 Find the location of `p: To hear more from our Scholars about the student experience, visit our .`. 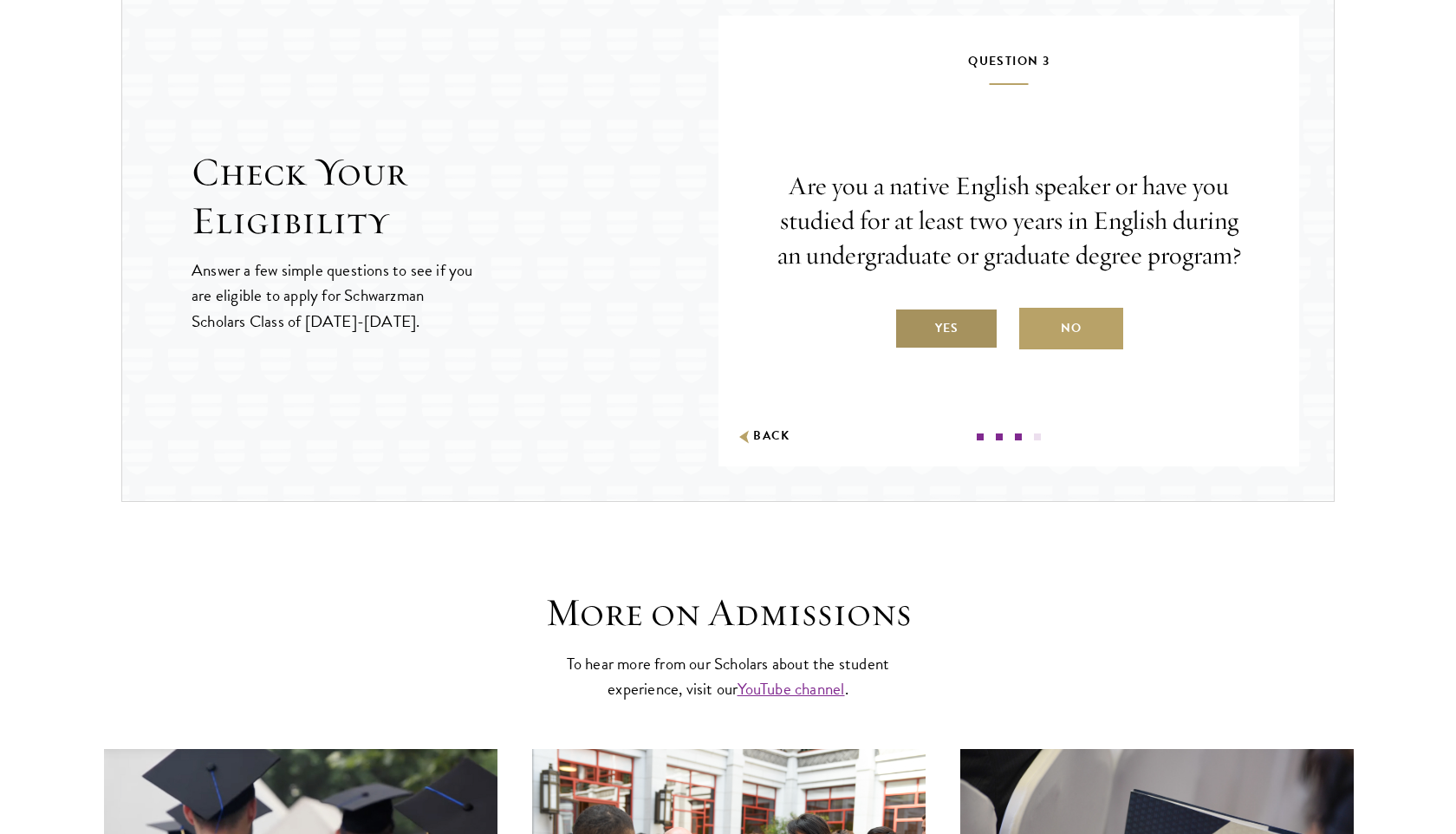

p: To hear more from our Scholars about the student experience, visit our . is located at coordinates (728, 676).